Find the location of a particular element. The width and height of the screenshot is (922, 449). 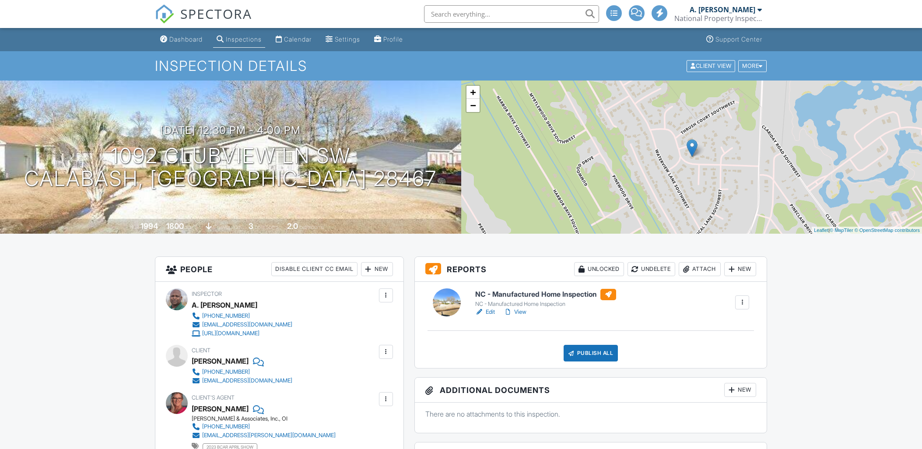

div: Profile is located at coordinates (393, 39).